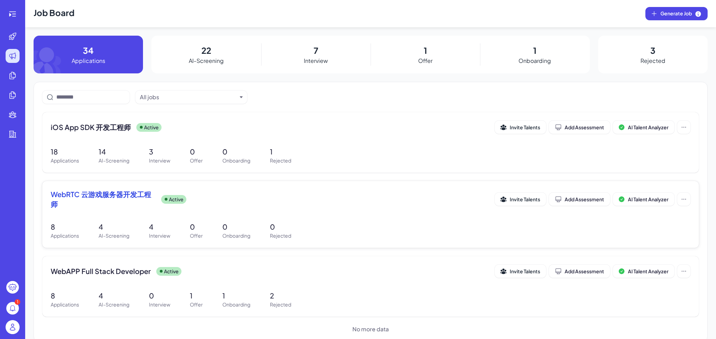 The image size is (716, 339). What do you see at coordinates (103, 199) in the screenshot?
I see `span: WebRTC 云游戏服务器开发工程师` at bounding box center [103, 199].